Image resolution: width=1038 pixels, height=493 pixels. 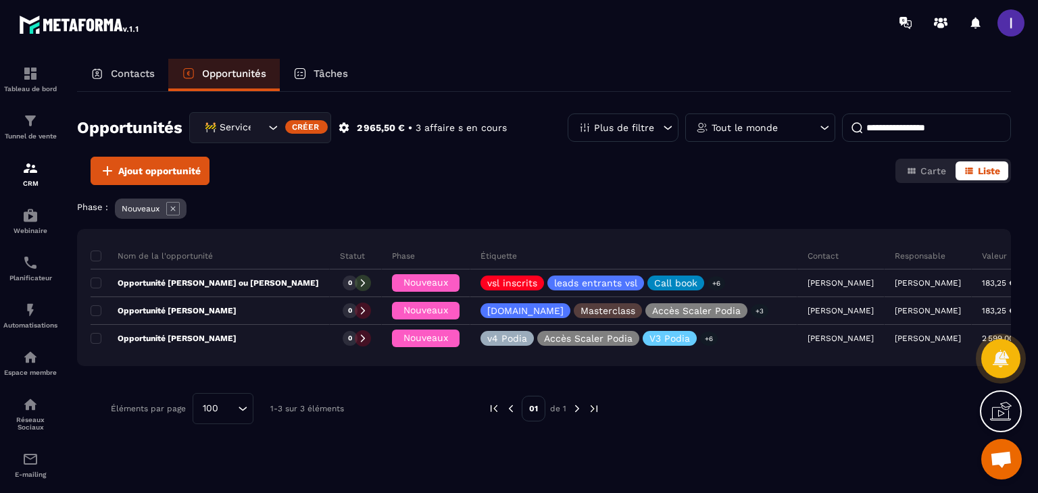 What do you see at coordinates (988, 171) in the screenshot?
I see `span: Liste` at bounding box center [988, 171].